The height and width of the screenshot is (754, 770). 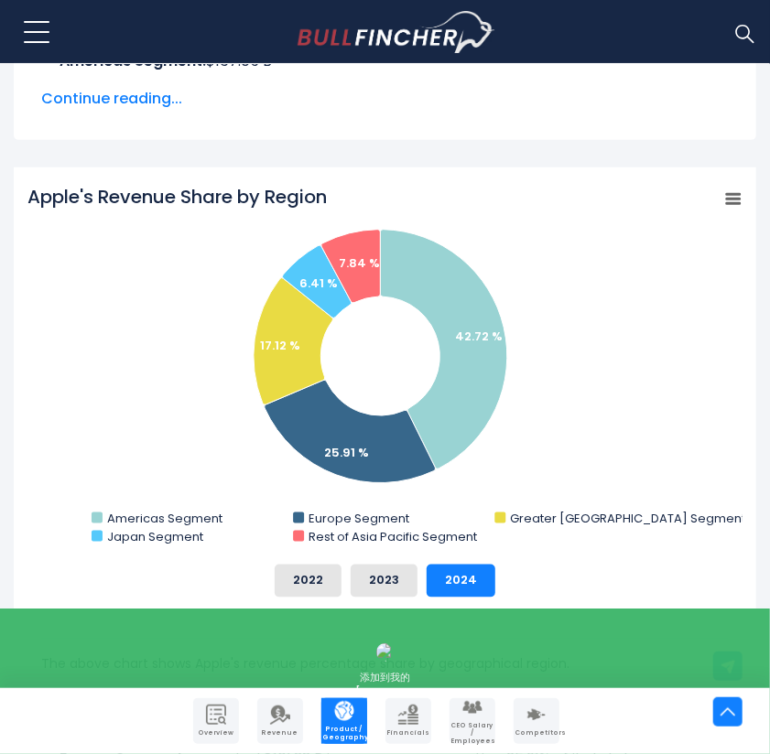 I want to click on a: Company Product/Geography, so click(x=344, y=721).